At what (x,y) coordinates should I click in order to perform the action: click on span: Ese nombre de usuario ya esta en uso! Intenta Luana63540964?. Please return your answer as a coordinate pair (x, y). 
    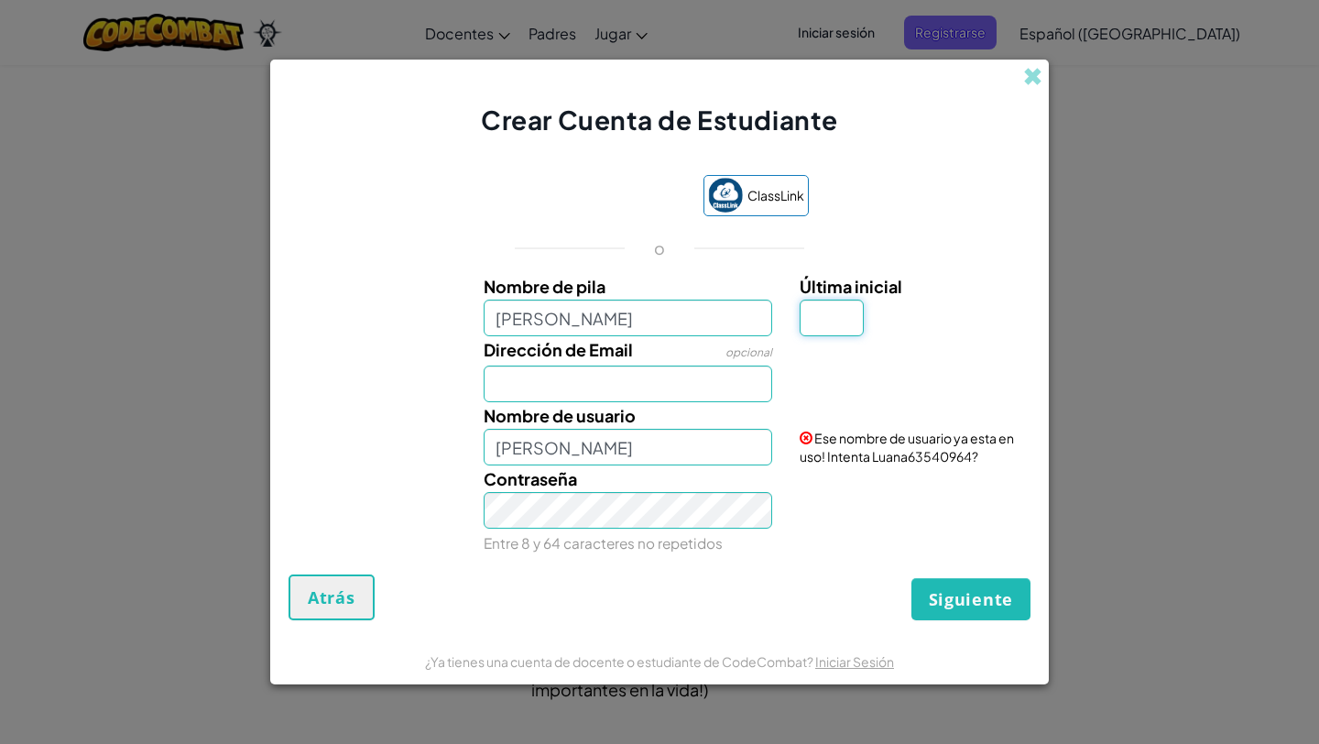
    Looking at the image, I should click on (907, 447).